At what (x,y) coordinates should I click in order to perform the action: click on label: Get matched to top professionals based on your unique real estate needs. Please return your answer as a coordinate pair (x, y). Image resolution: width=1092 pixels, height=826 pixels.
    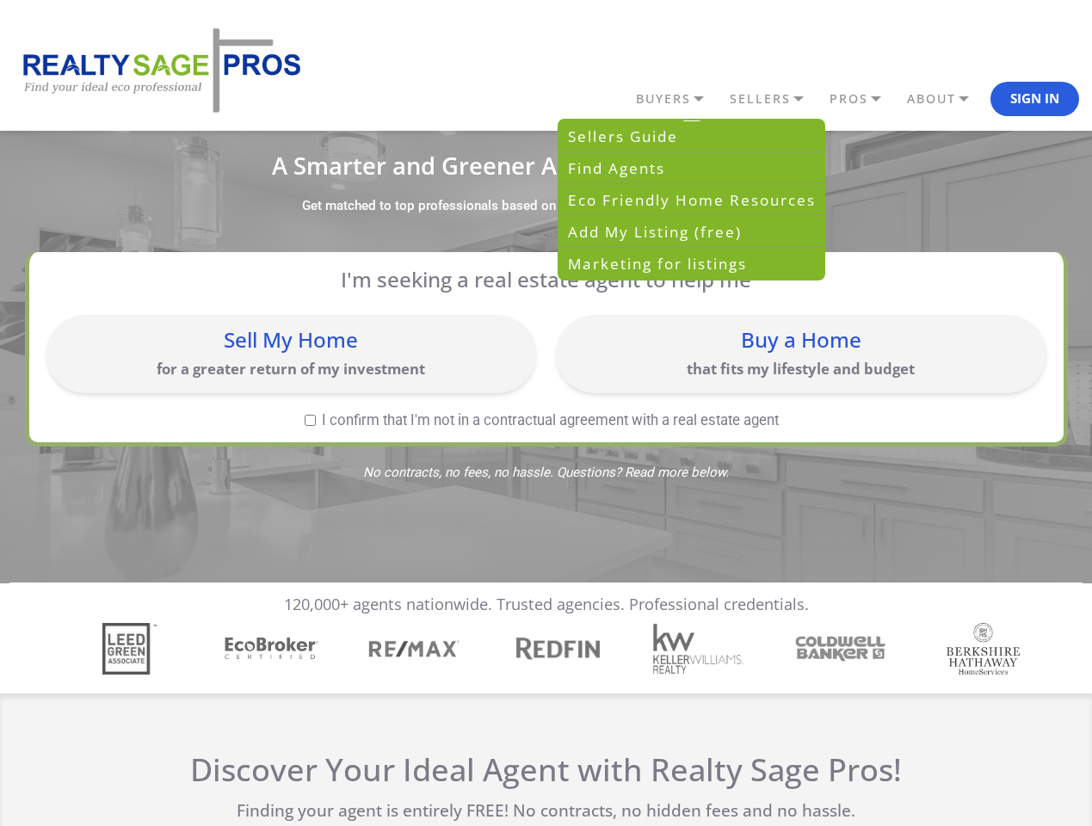
    Looking at the image, I should click on (516, 207).